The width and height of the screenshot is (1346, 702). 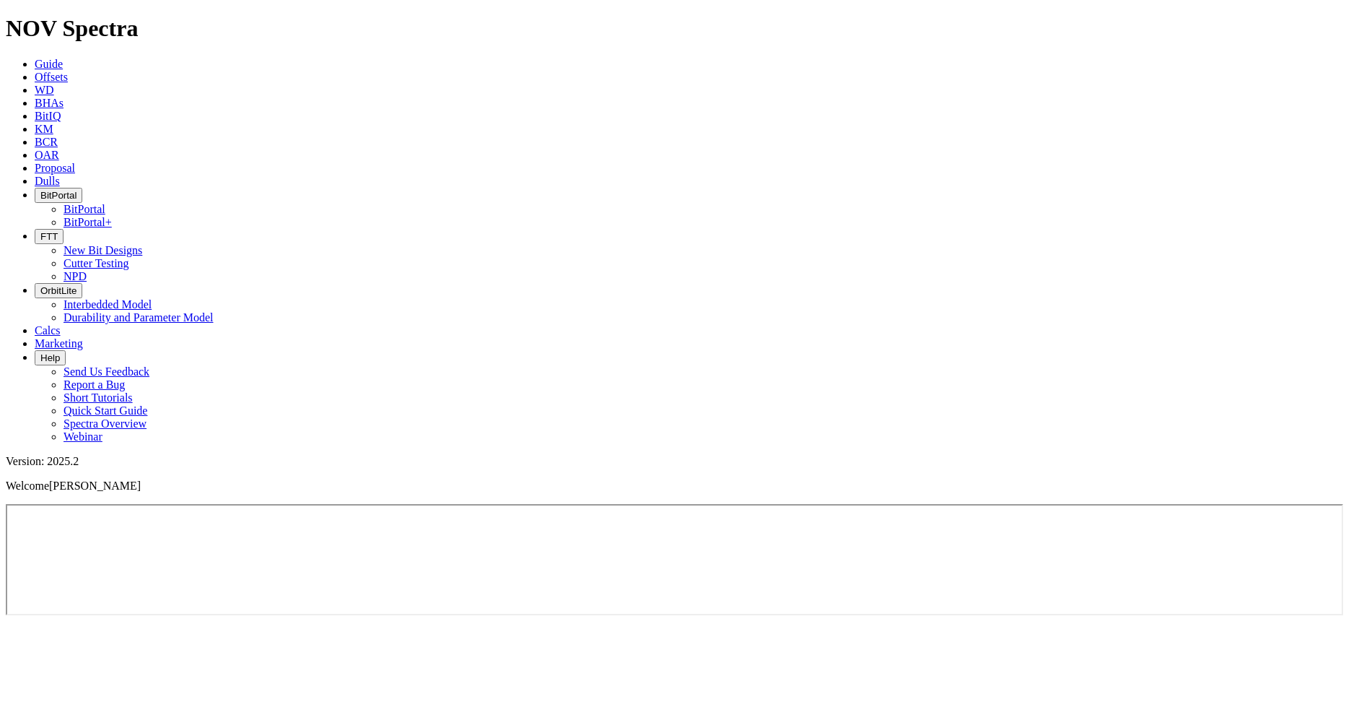 I want to click on a: BHAs, so click(x=49, y=103).